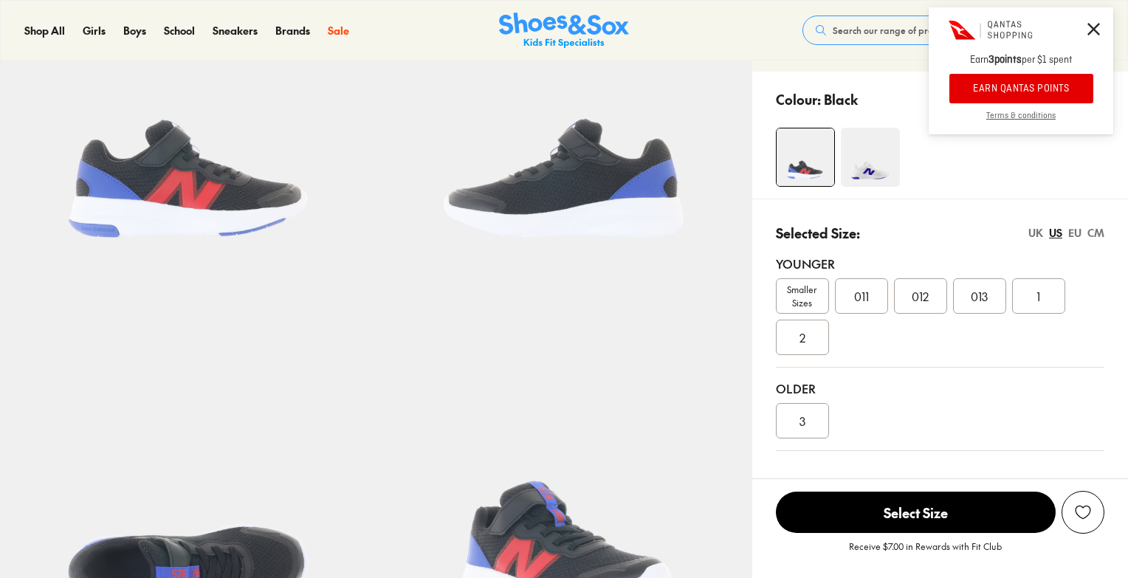  What do you see at coordinates (179, 30) in the screenshot?
I see `a: School` at bounding box center [179, 30].